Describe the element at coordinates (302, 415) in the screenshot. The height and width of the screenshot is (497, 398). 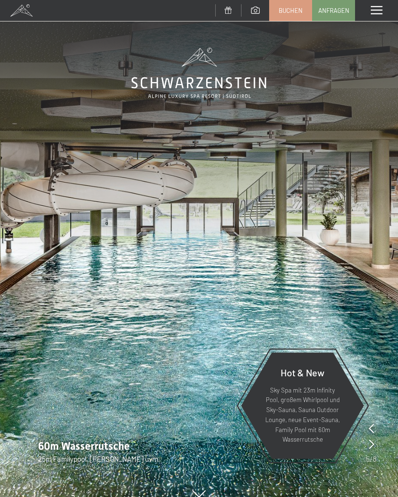
I see `p: Sky Spa mit 23m Infinity Pool, großem Whirlpool und Sky-Sauna, Sauna Outdoor Lounge, neue Event-S...` at that location.